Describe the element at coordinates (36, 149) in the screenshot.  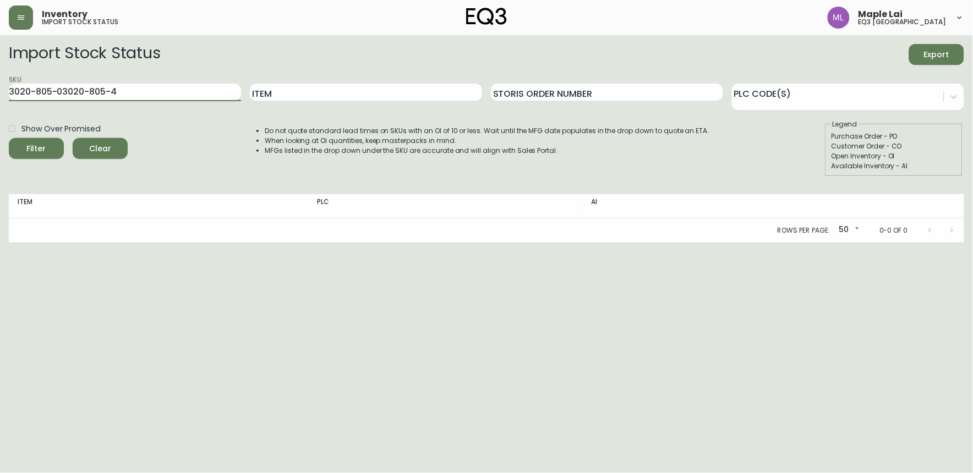
I see `button: Filter` at that location.